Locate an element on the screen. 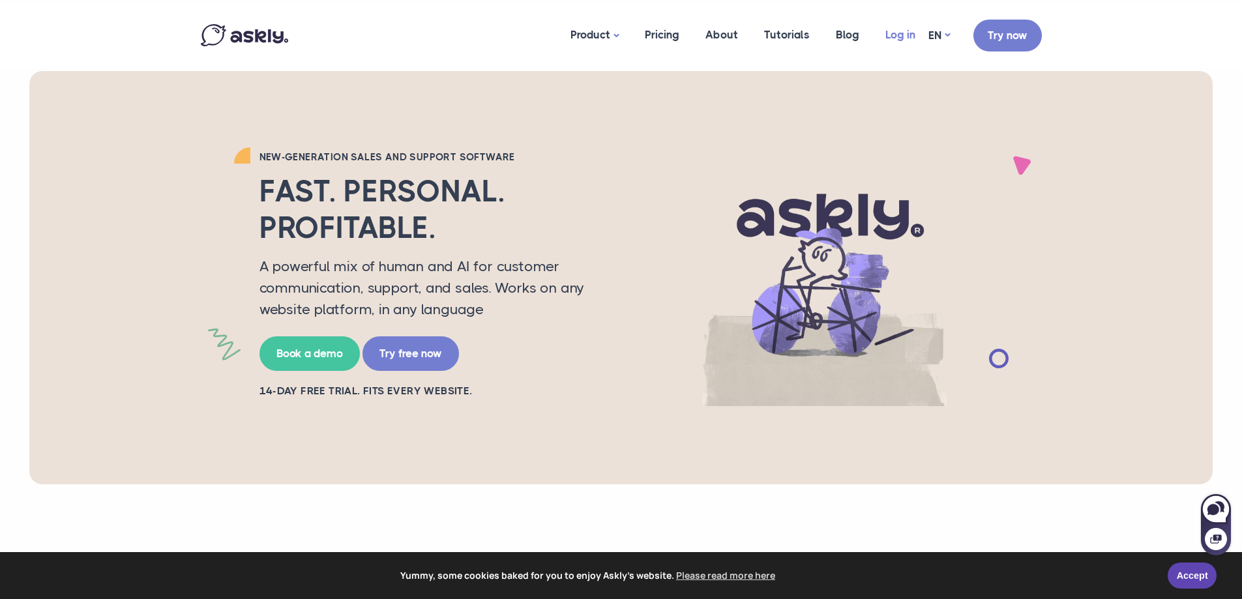 This screenshot has width=1242, height=599. a: Book a demo is located at coordinates (310, 353).